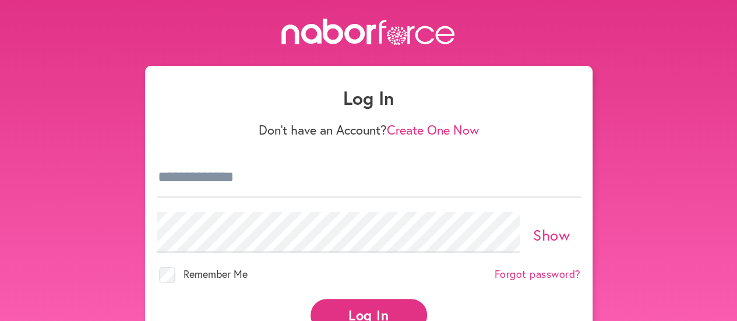  Describe the element at coordinates (433, 129) in the screenshot. I see `a: Create One Now` at that location.